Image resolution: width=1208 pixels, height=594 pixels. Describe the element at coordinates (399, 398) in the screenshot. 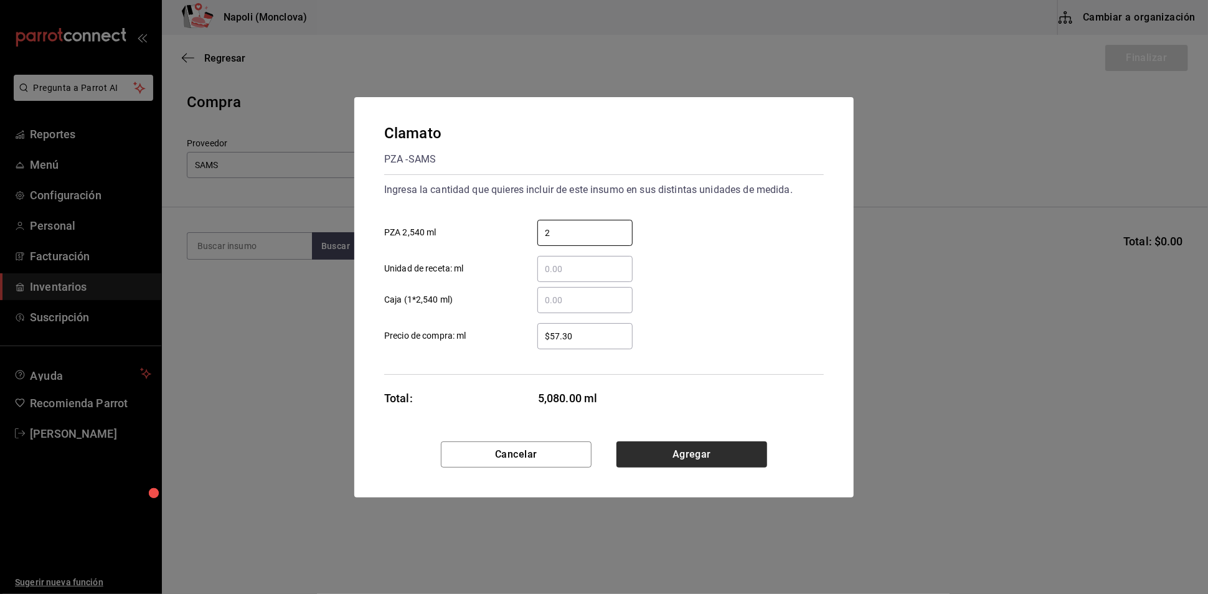

I see `div: Total:` at that location.